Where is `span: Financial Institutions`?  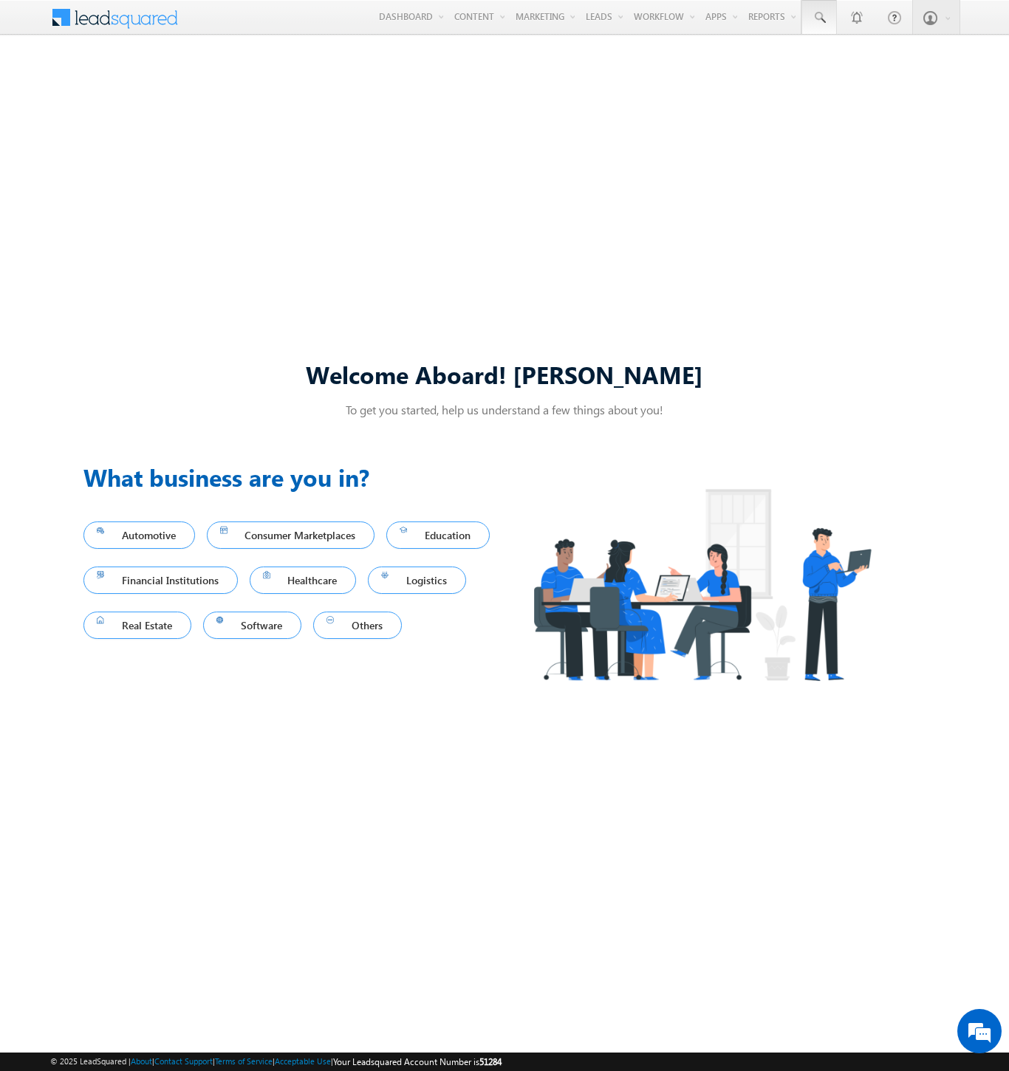
span: Financial Institutions is located at coordinates (160, 580).